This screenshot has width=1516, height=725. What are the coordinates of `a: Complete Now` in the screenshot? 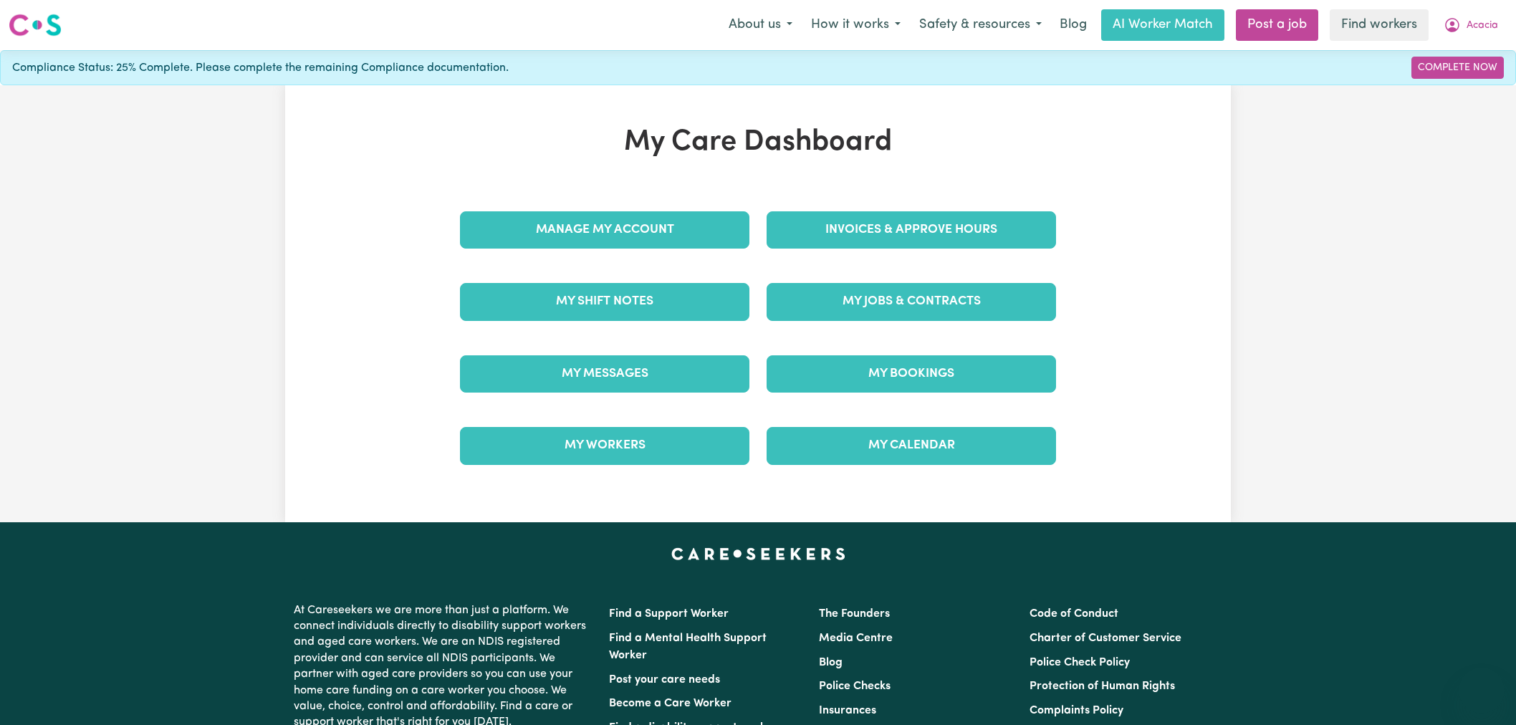 It's located at (1457, 67).